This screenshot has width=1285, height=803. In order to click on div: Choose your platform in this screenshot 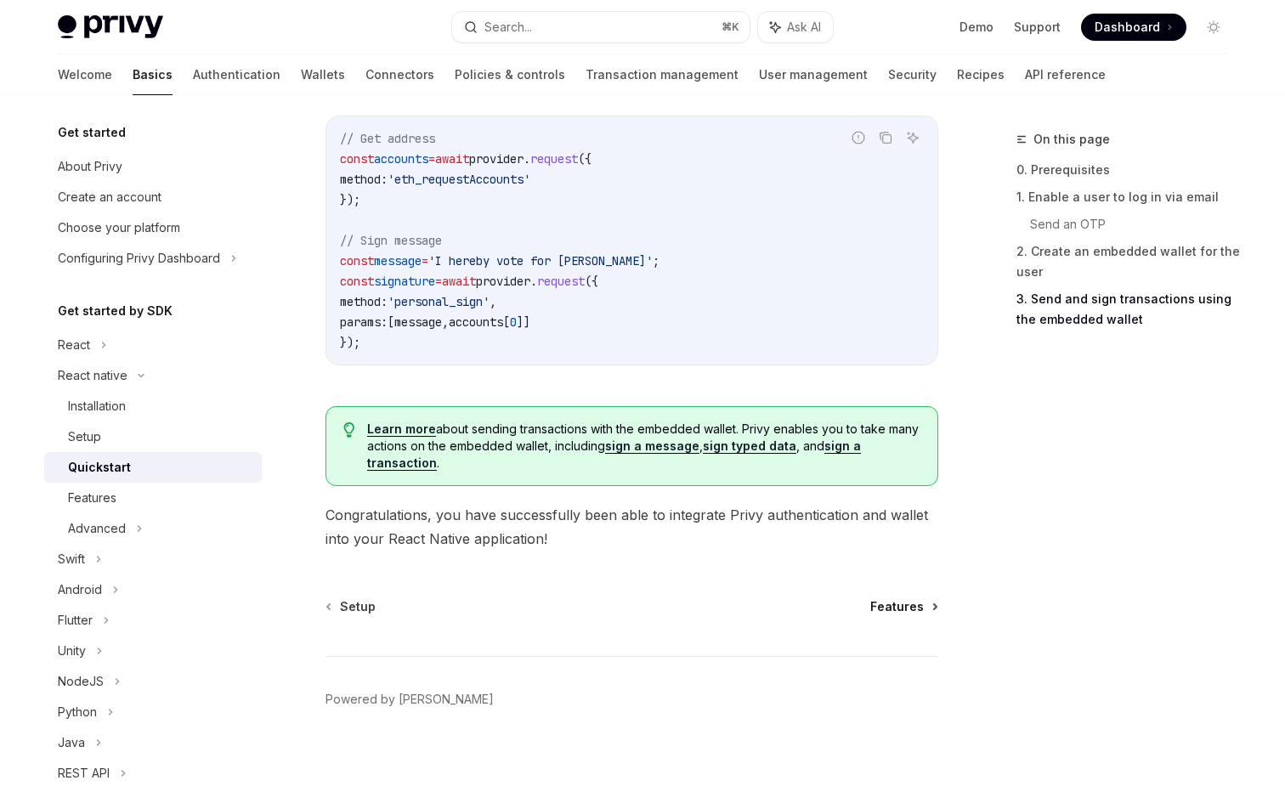, I will do `click(119, 228)`.